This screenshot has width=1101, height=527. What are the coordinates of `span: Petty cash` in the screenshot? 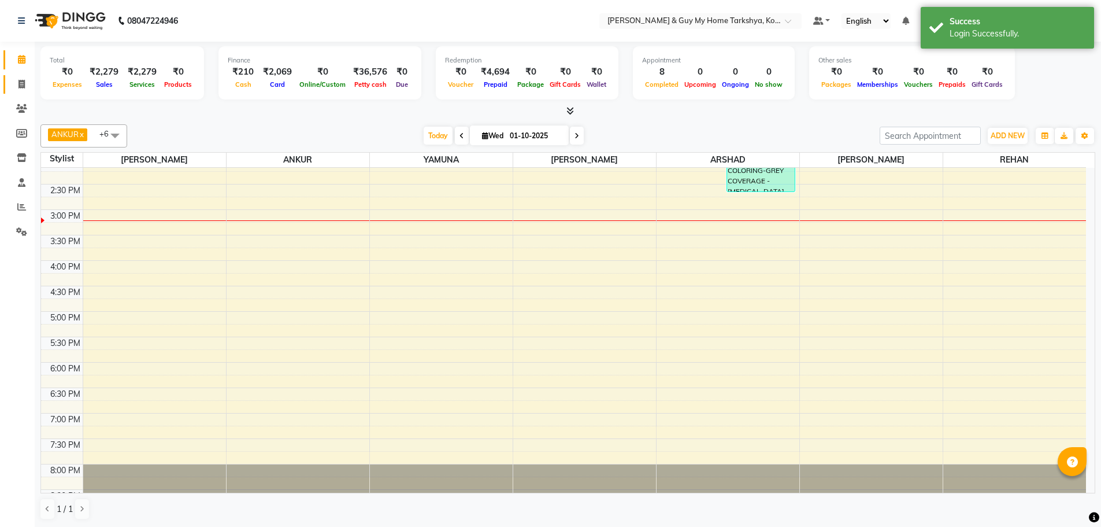 It's located at (371, 84).